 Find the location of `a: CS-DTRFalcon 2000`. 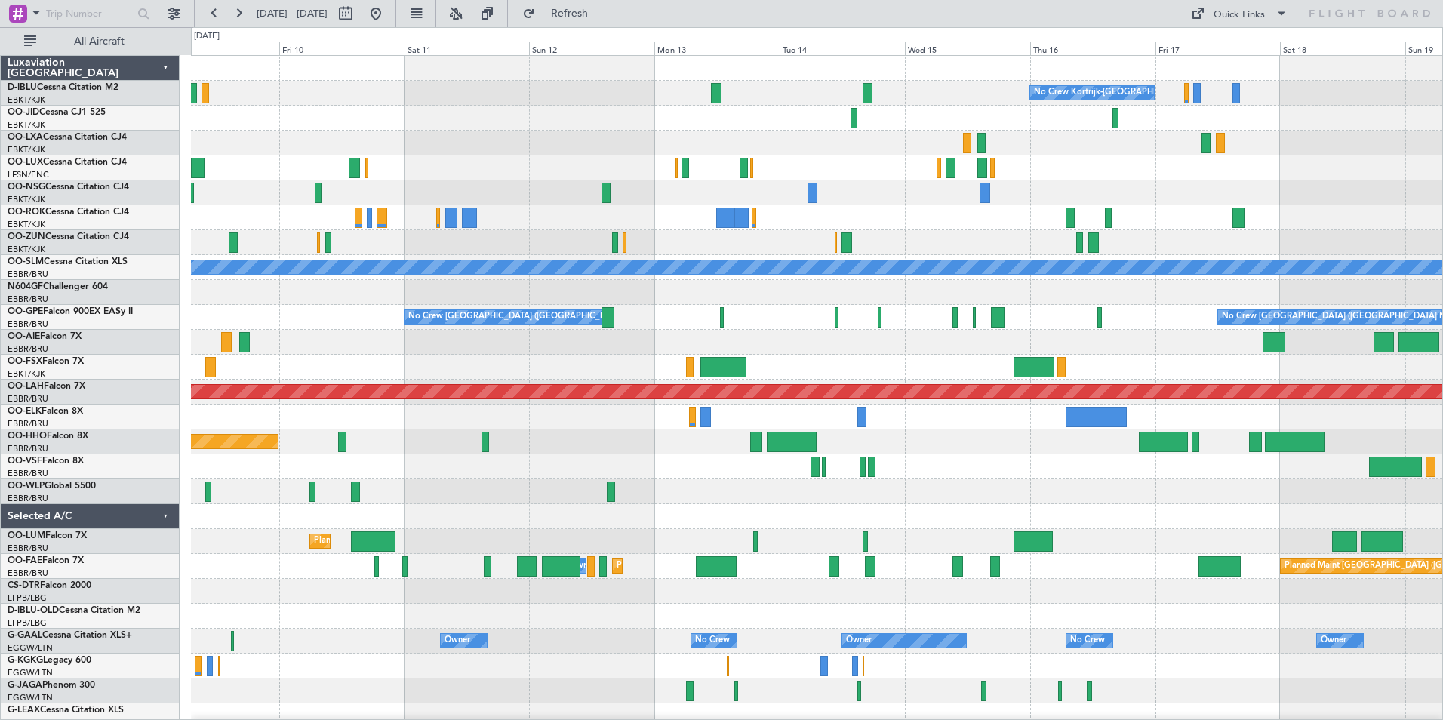

a: CS-DTRFalcon 2000 is located at coordinates (49, 585).